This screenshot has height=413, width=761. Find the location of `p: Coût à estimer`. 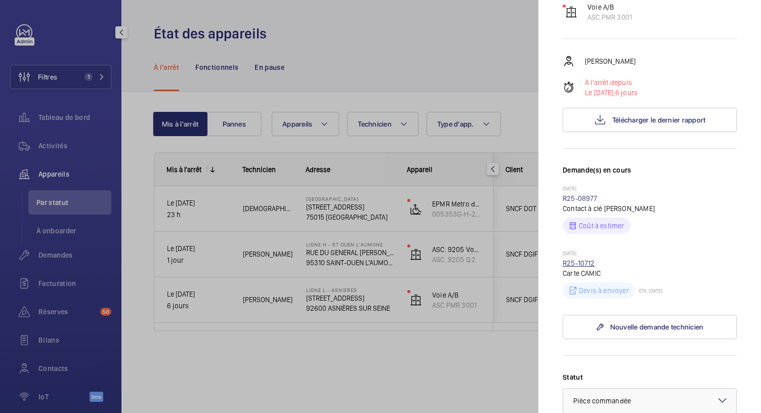

p: Coût à estimer is located at coordinates (602, 226).